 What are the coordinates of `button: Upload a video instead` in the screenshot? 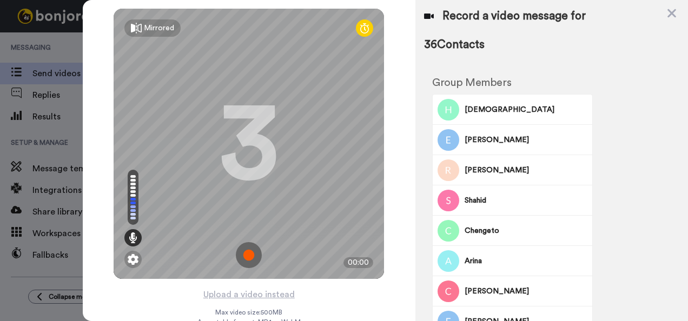 It's located at (249, 295).